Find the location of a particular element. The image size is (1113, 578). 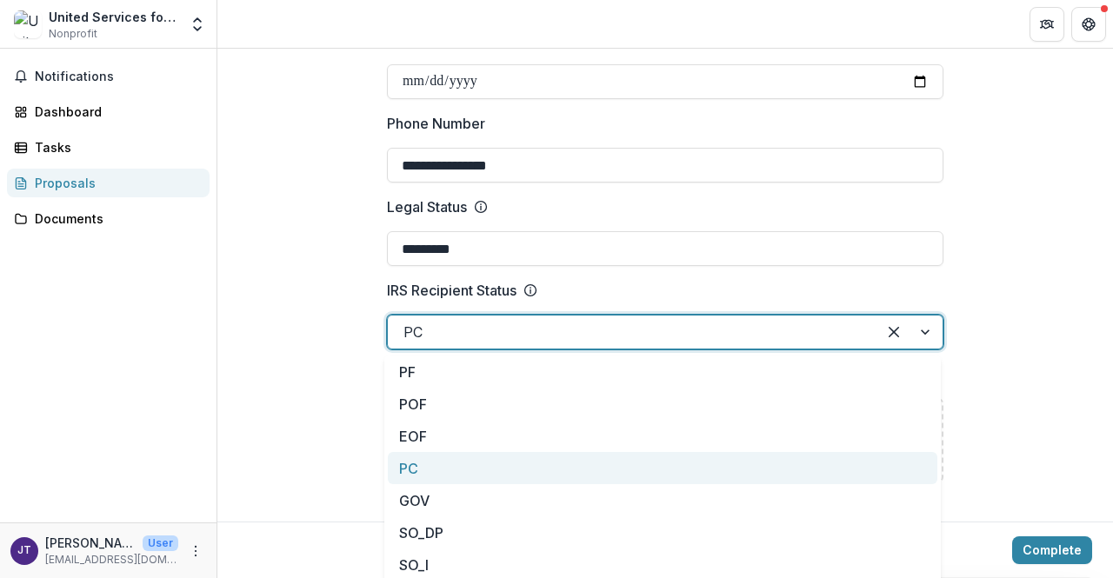

div: Documents is located at coordinates (115, 218).